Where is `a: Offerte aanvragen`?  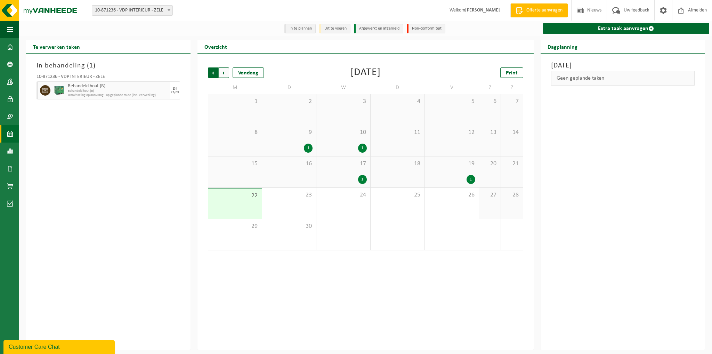 a: Offerte aanvragen is located at coordinates (539, 10).